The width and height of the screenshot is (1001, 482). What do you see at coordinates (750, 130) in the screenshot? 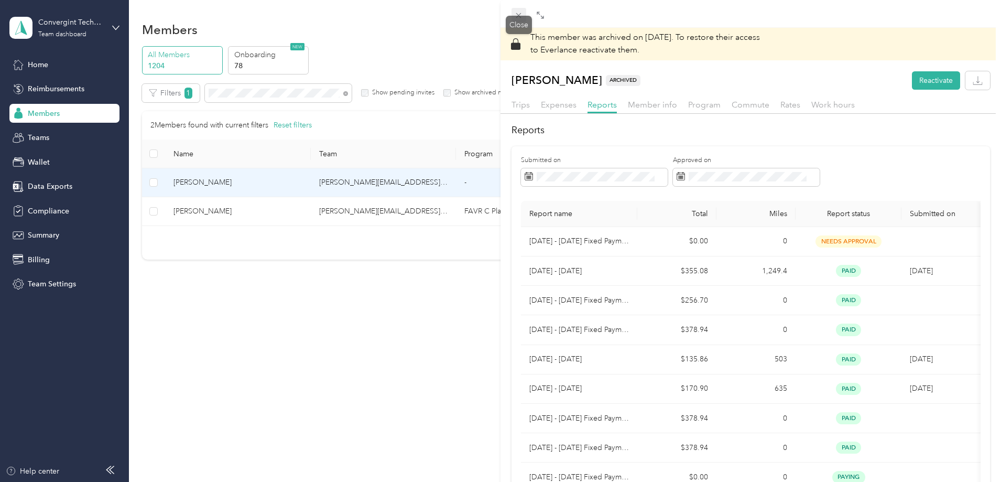
I see `h2: Reports` at bounding box center [750, 130].